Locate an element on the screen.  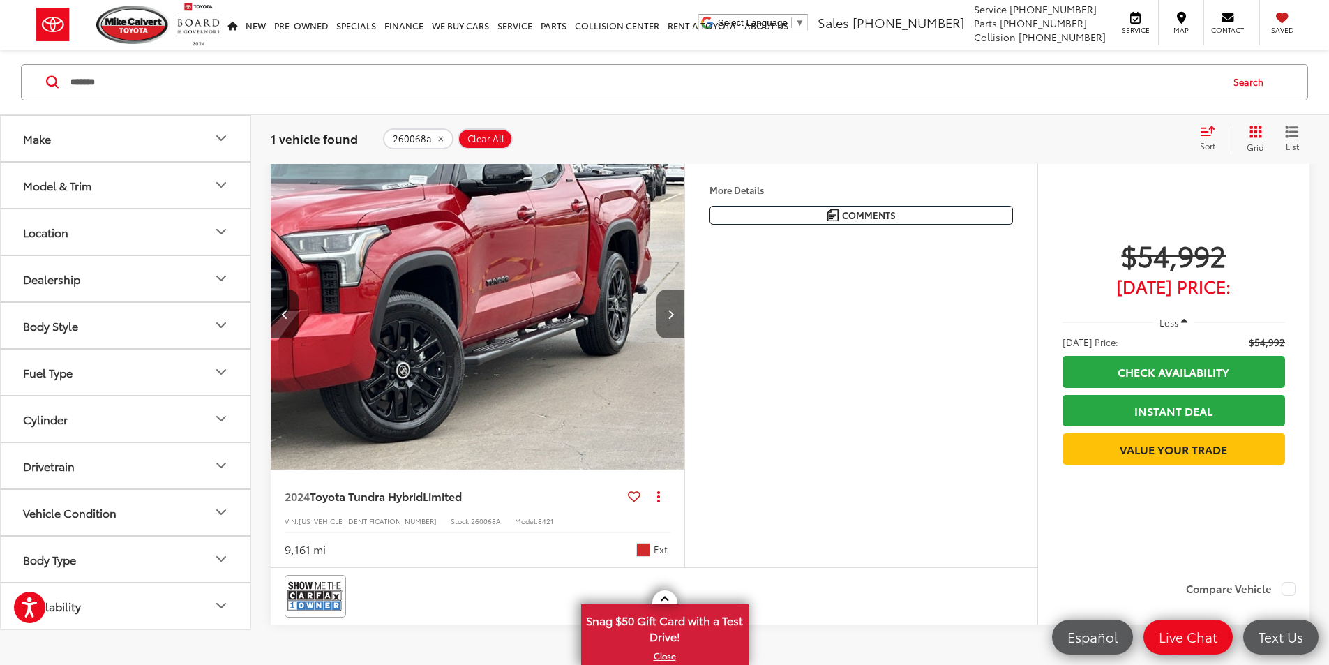
button: MakeMake is located at coordinates (126, 137).